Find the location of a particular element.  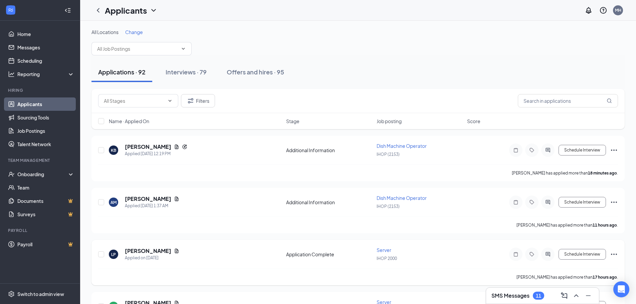

div: Open Intercom Messenger is located at coordinates (622, 290).